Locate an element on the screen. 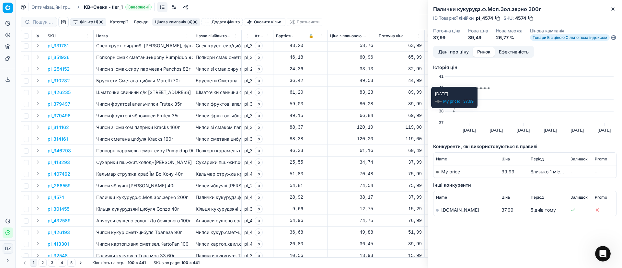 Image resolution: width=622 pixels, height=268 pixels. button: Expand all is located at coordinates (38, 36).